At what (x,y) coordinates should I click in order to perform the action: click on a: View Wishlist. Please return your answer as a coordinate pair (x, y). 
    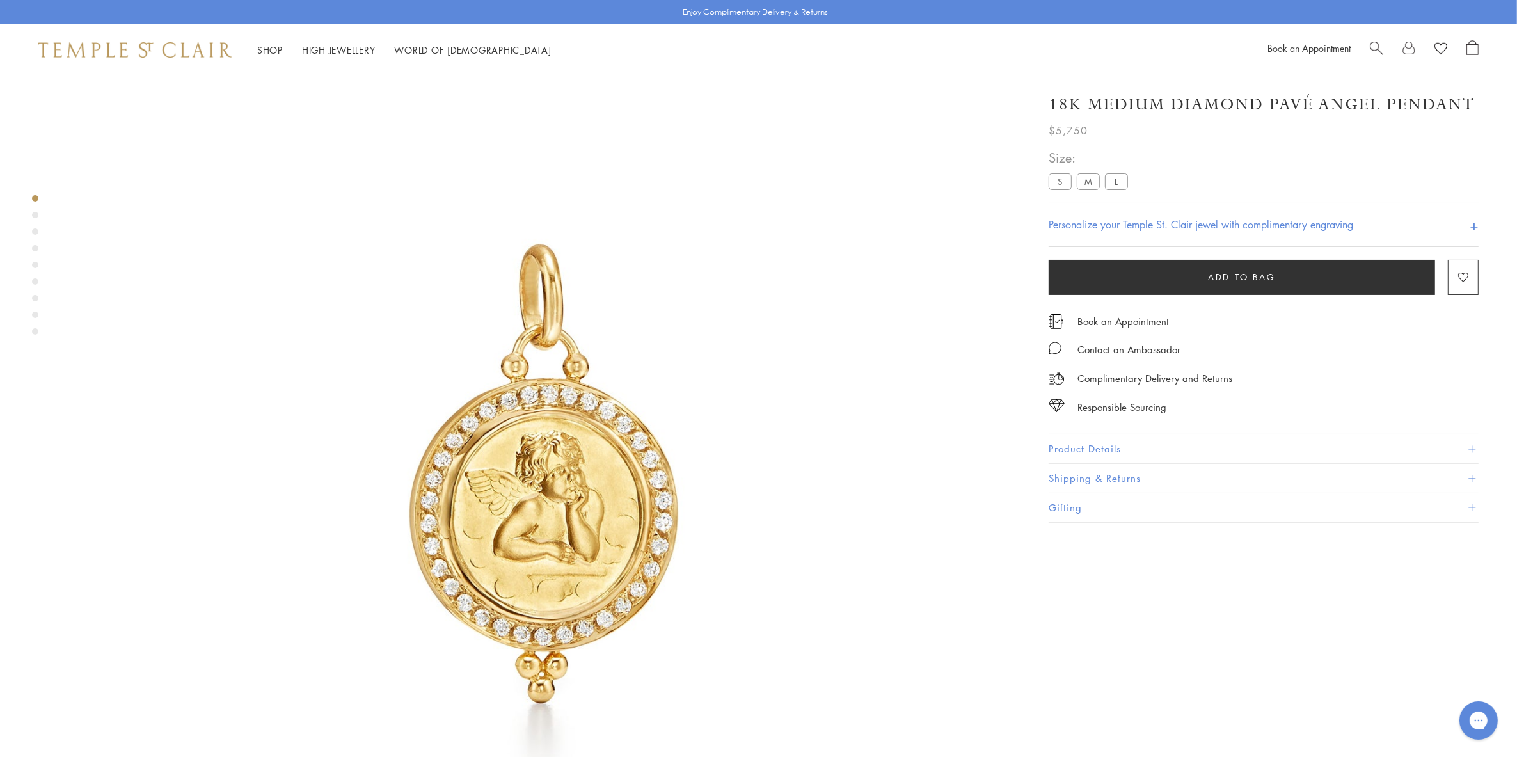
    Looking at the image, I should click on (1441, 50).